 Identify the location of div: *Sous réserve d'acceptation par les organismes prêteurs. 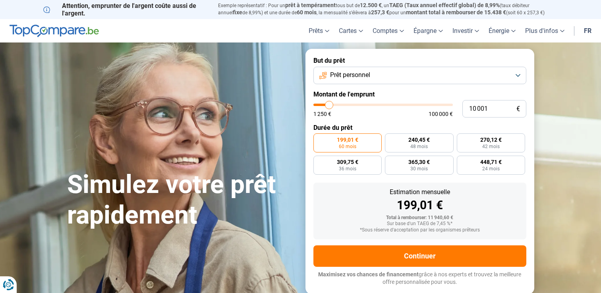
(420, 230).